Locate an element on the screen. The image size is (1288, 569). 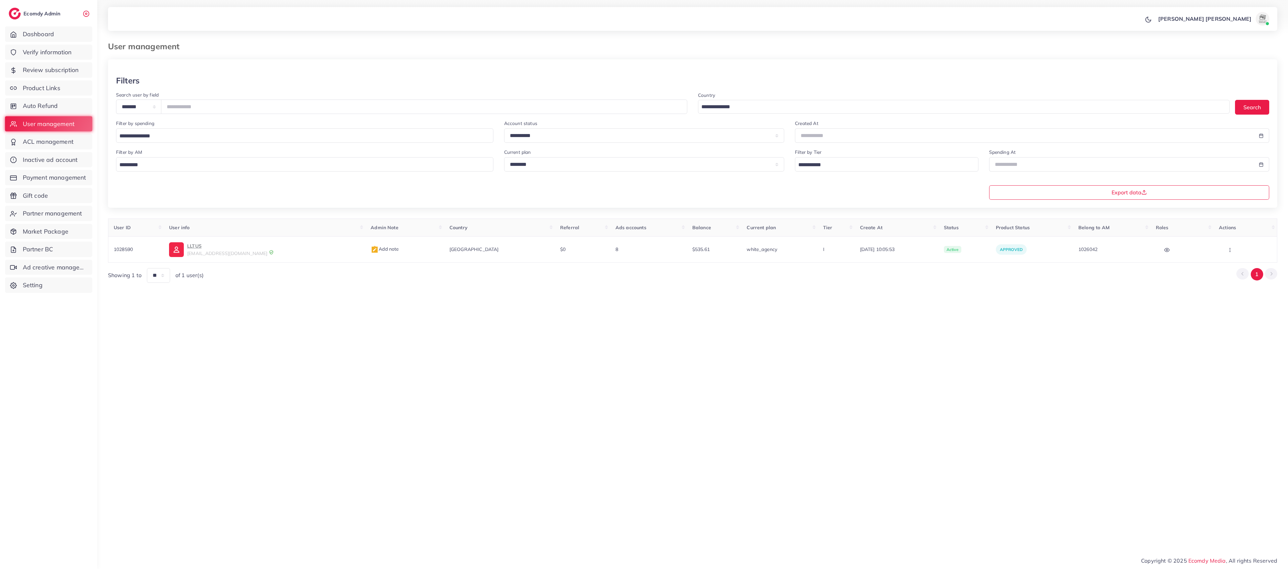
span: ACL management is located at coordinates (48, 142).